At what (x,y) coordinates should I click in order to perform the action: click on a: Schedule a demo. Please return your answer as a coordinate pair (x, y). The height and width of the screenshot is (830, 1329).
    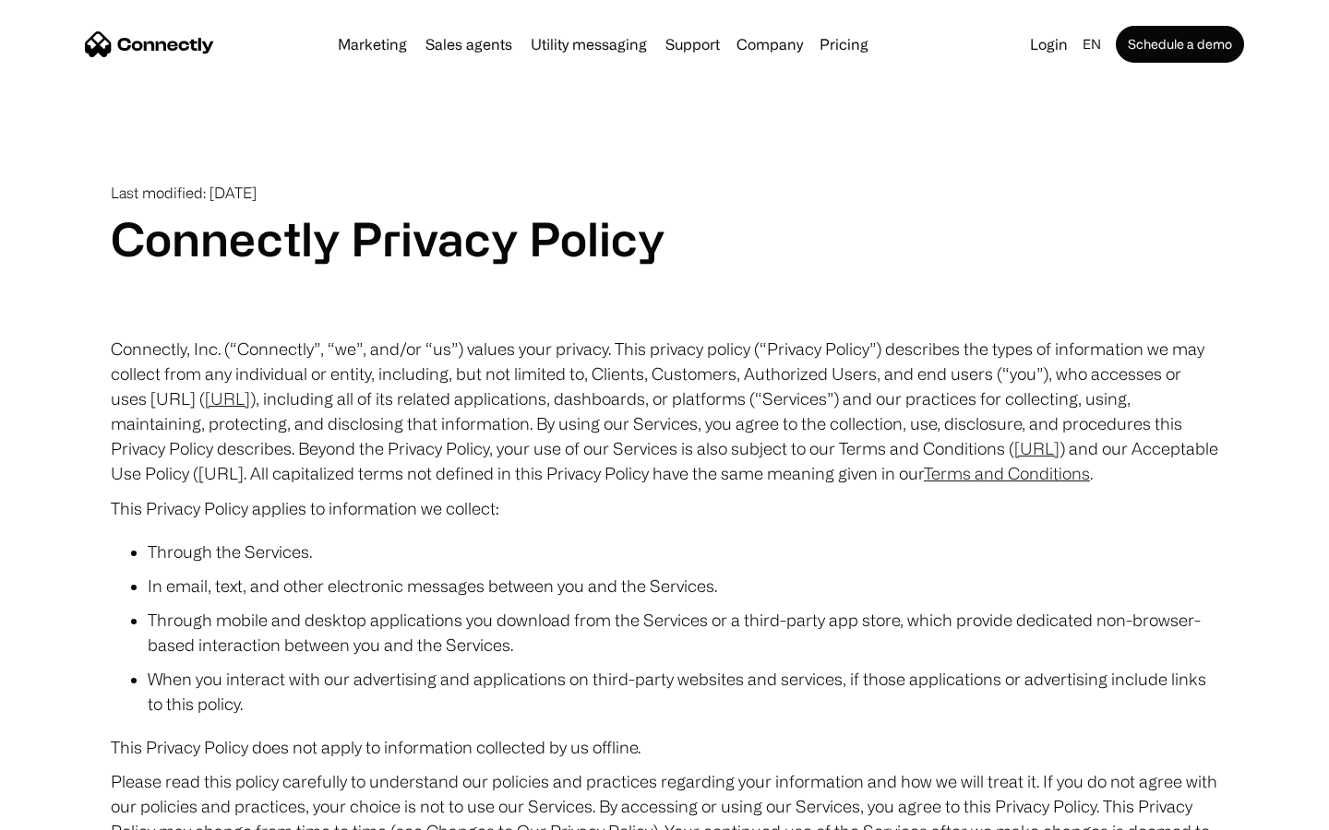
    Looking at the image, I should click on (1179, 44).